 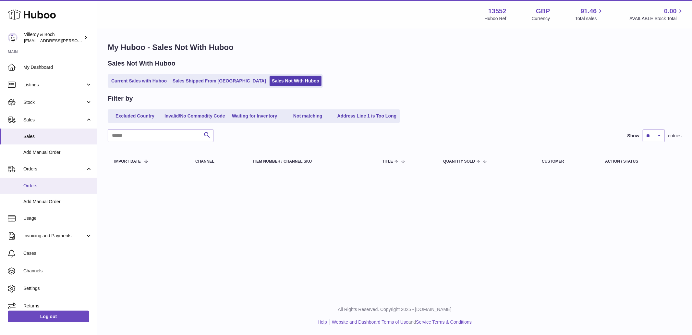 What do you see at coordinates (388, 161) in the screenshot?
I see `span: Title` at bounding box center [388, 161].